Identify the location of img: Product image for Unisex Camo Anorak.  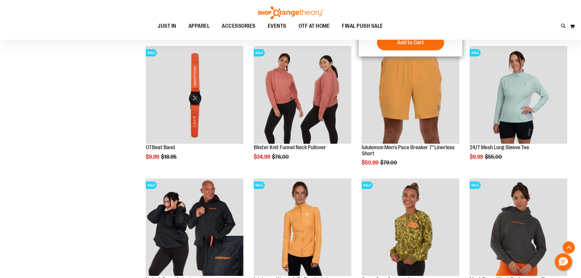
(195, 227).